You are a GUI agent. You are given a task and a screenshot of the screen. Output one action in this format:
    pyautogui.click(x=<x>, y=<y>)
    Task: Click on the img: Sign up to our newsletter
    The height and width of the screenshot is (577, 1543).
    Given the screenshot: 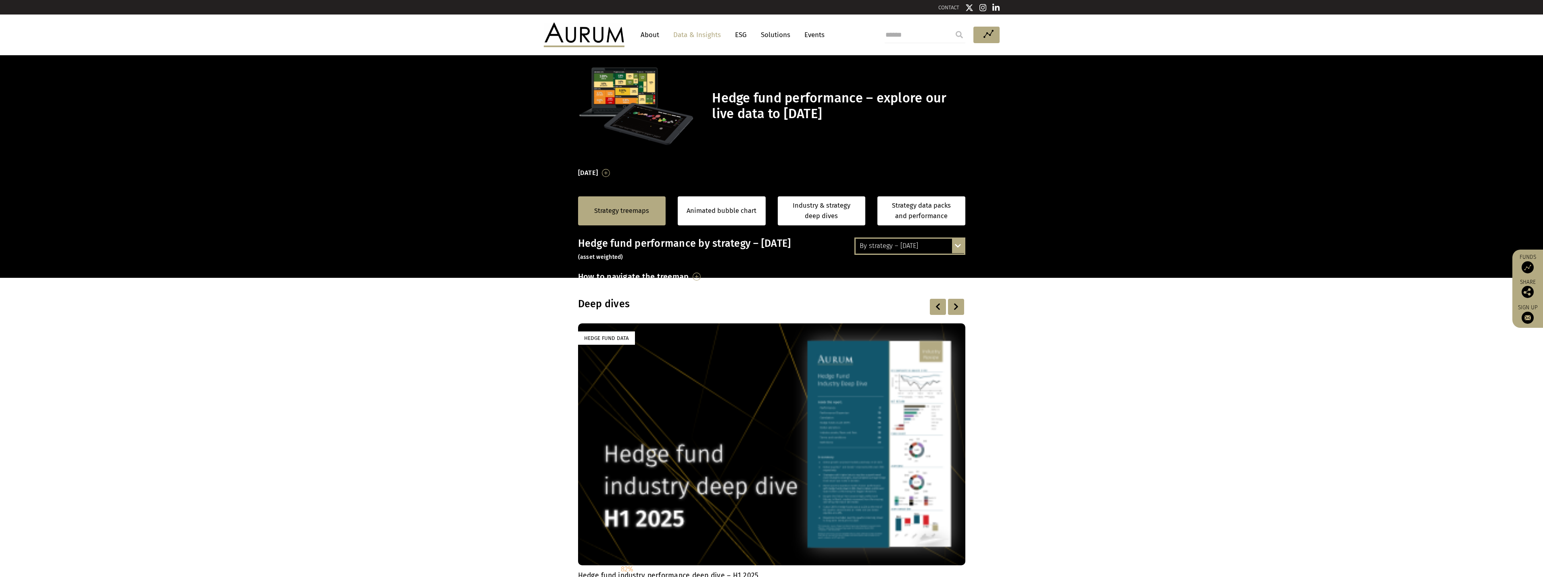 What is the action you would take?
    pyautogui.click(x=1528, y=318)
    